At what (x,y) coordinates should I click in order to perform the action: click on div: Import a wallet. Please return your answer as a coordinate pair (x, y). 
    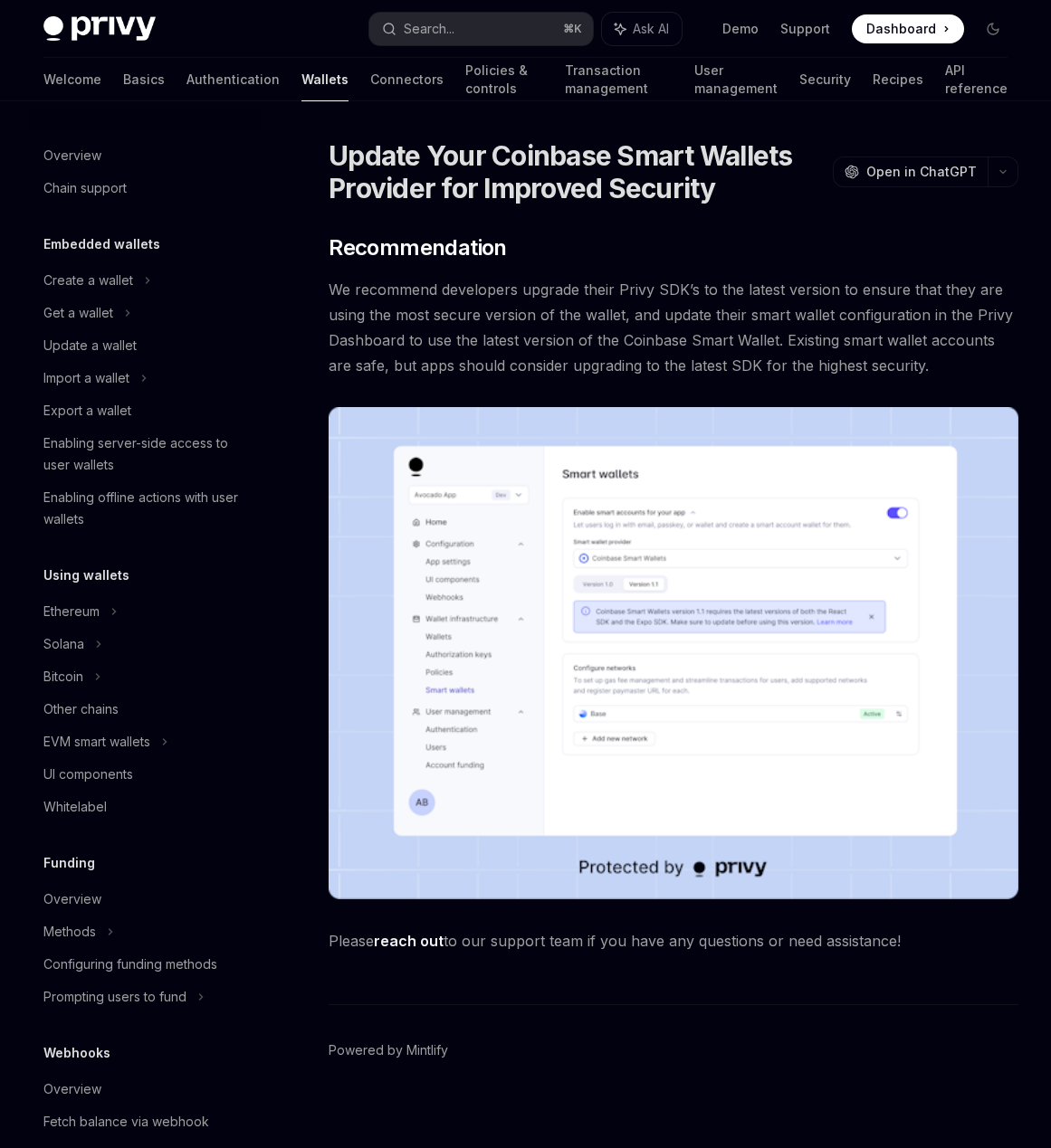
    Looking at the image, I should click on (86, 378).